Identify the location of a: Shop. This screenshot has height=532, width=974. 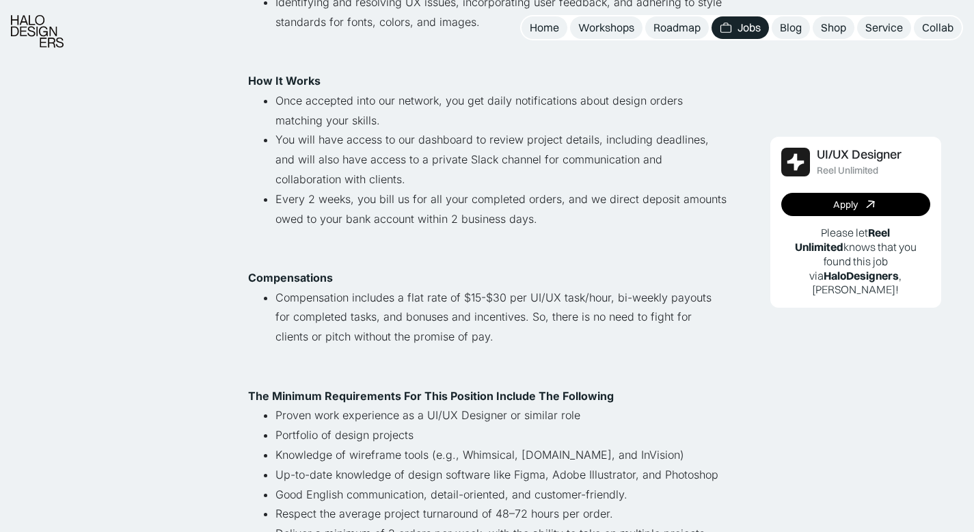
(834, 27).